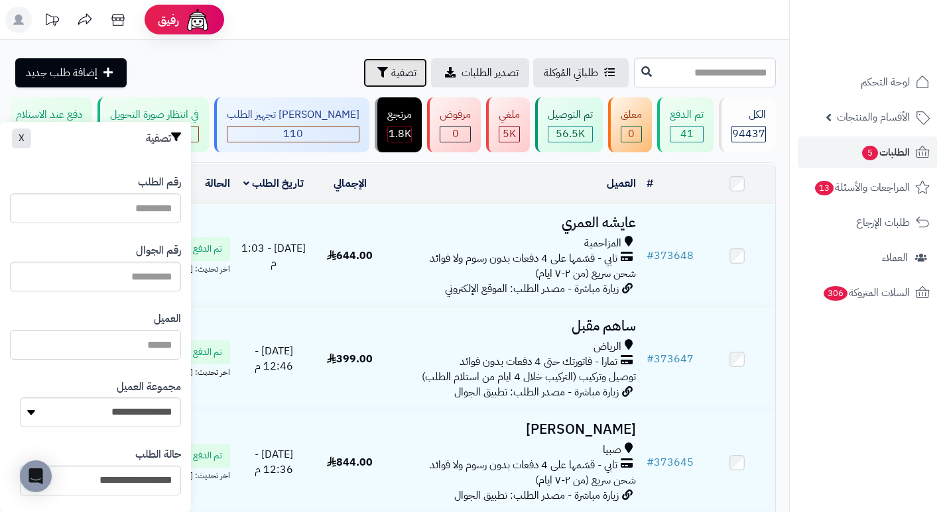 Image resolution: width=945 pixels, height=512 pixels. Describe the element at coordinates (293, 134) in the screenshot. I see `span: 110` at that location.